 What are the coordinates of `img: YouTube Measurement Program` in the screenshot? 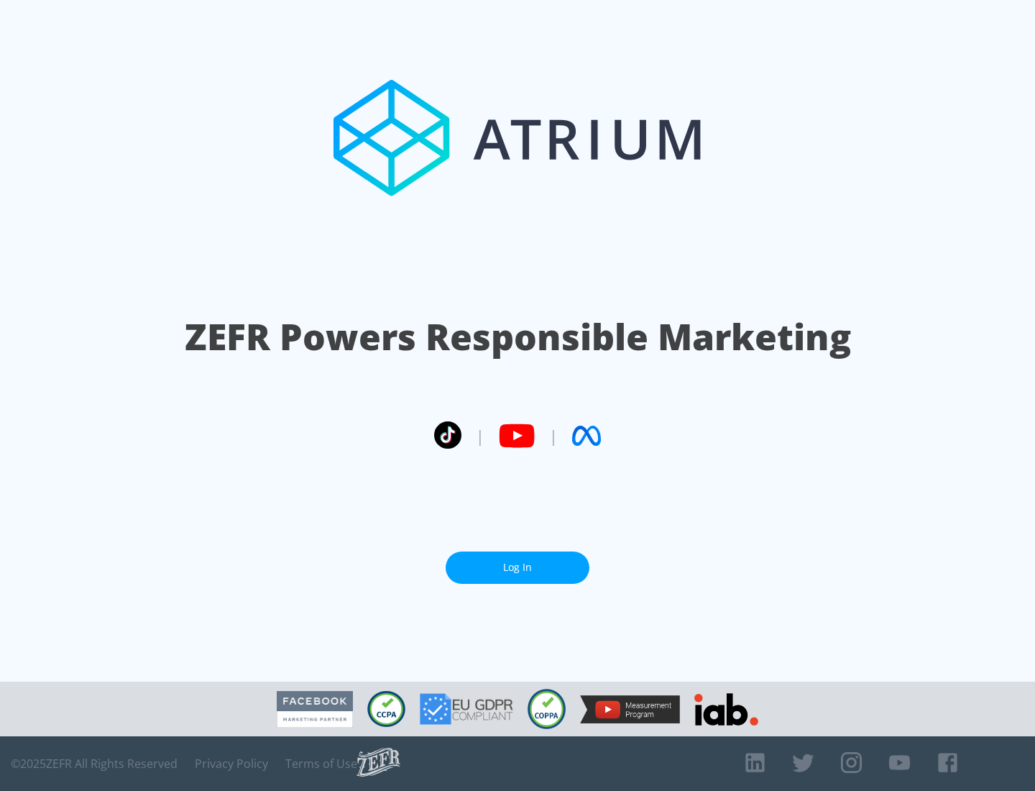 It's located at (630, 709).